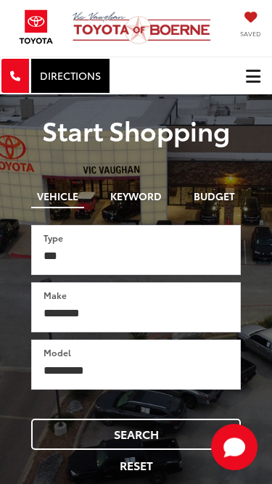 The image size is (272, 484). What do you see at coordinates (57, 352) in the screenshot?
I see `label: Model` at bounding box center [57, 352].